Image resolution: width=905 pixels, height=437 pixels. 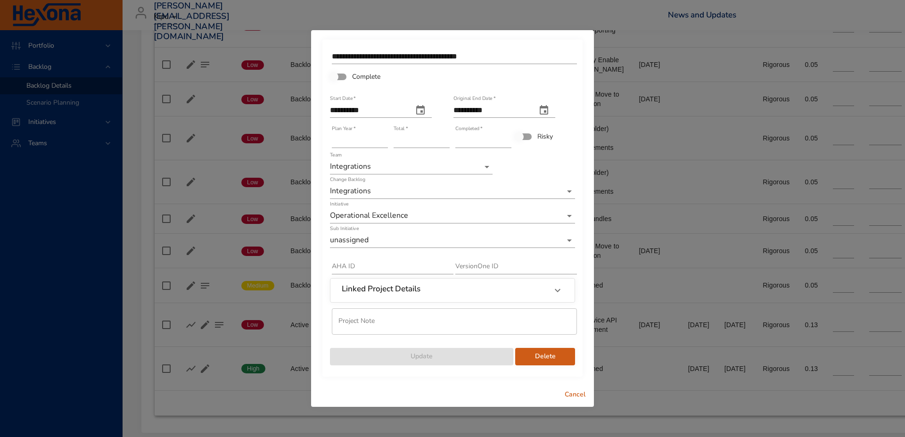 I want to click on h6: Linked Project Details, so click(x=381, y=289).